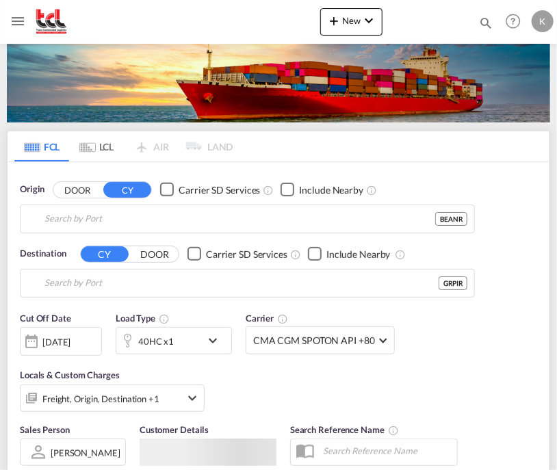 The width and height of the screenshot is (557, 470). Describe the element at coordinates (164, 319) in the screenshot. I see `md-icon: icon-information-outline` at that location.